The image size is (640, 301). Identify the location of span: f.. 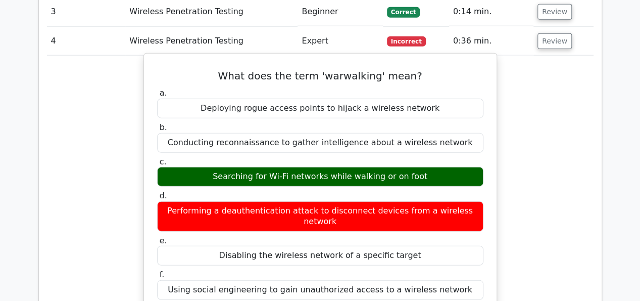
(162, 274).